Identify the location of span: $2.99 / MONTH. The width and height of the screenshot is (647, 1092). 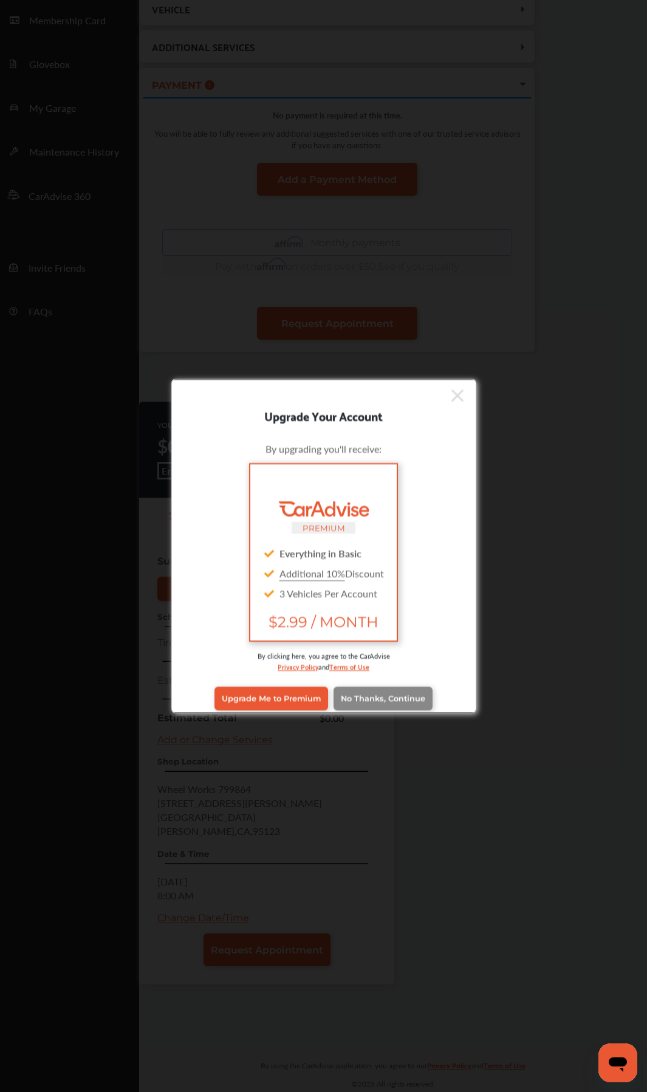
(323, 621).